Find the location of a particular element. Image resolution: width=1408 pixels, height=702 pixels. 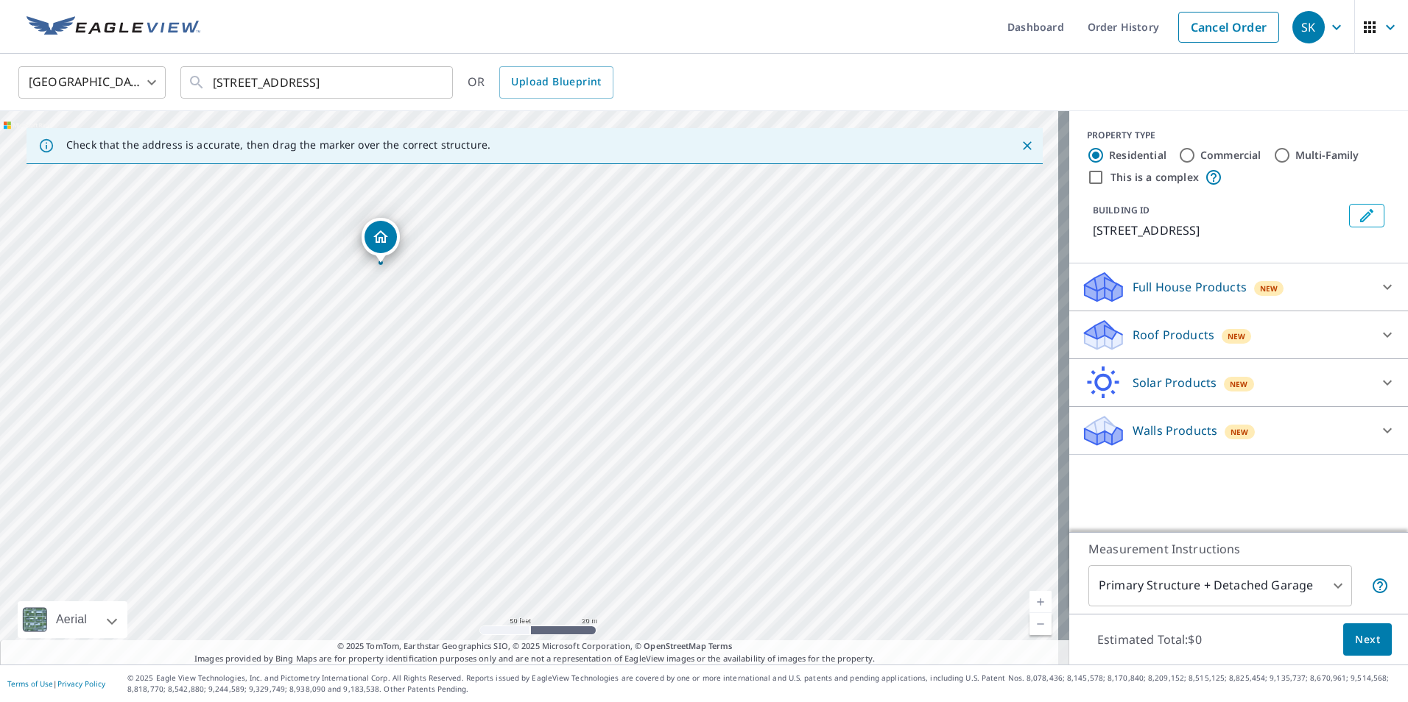

button: Close is located at coordinates (1027, 146).